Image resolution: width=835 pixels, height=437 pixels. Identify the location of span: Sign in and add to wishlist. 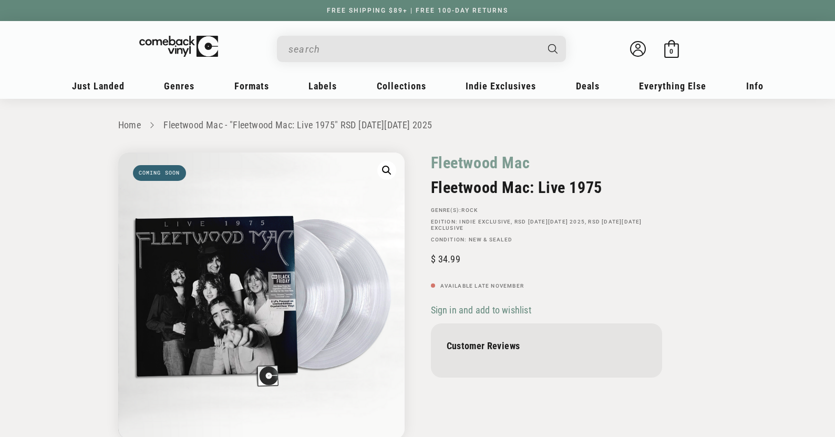
(481, 310).